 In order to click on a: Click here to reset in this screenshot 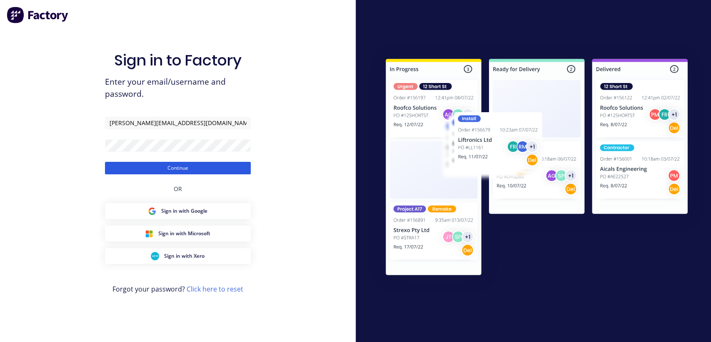, I will do `click(215, 289)`.